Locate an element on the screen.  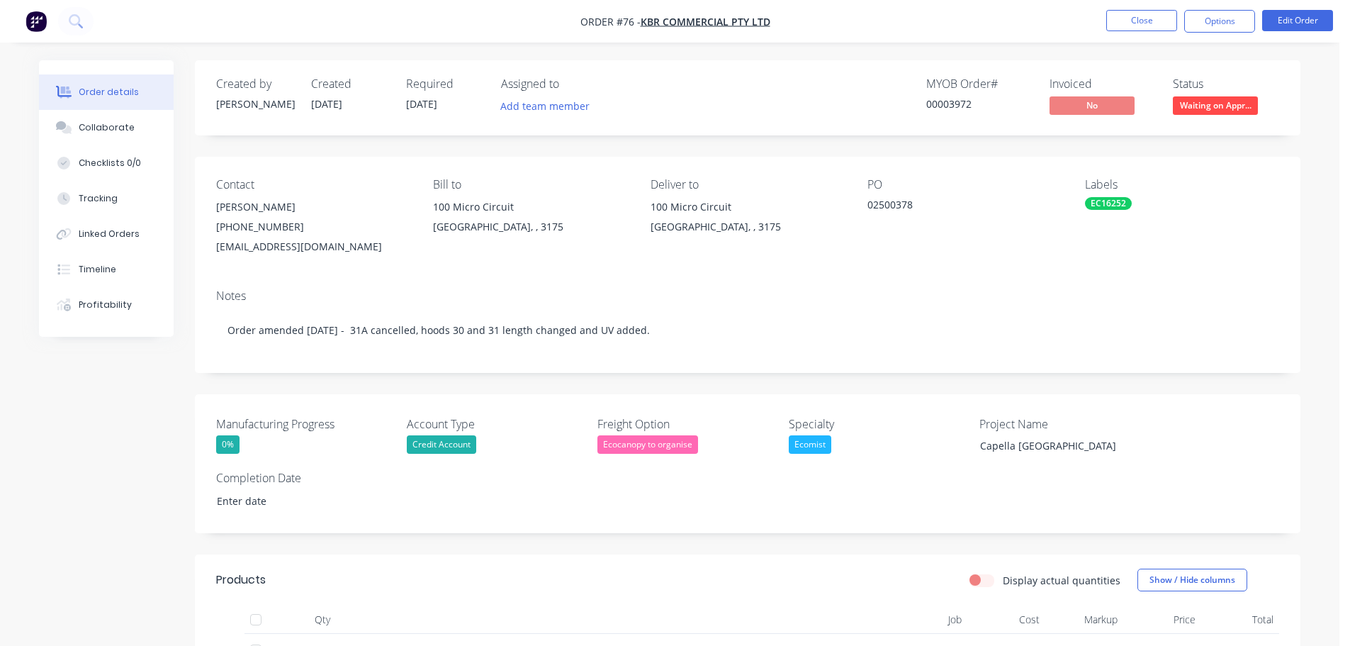
div: Labels is located at coordinates (1182, 184).